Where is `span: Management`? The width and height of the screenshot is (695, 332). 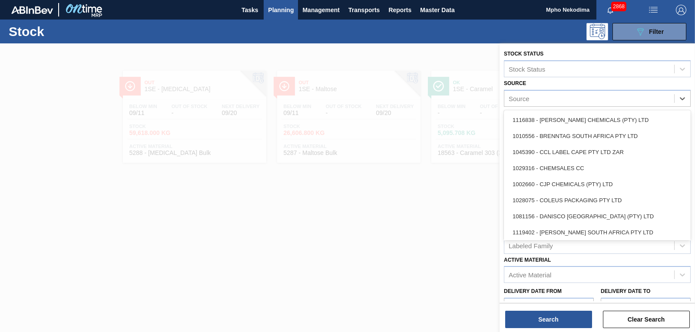
span: Management is located at coordinates (321, 10).